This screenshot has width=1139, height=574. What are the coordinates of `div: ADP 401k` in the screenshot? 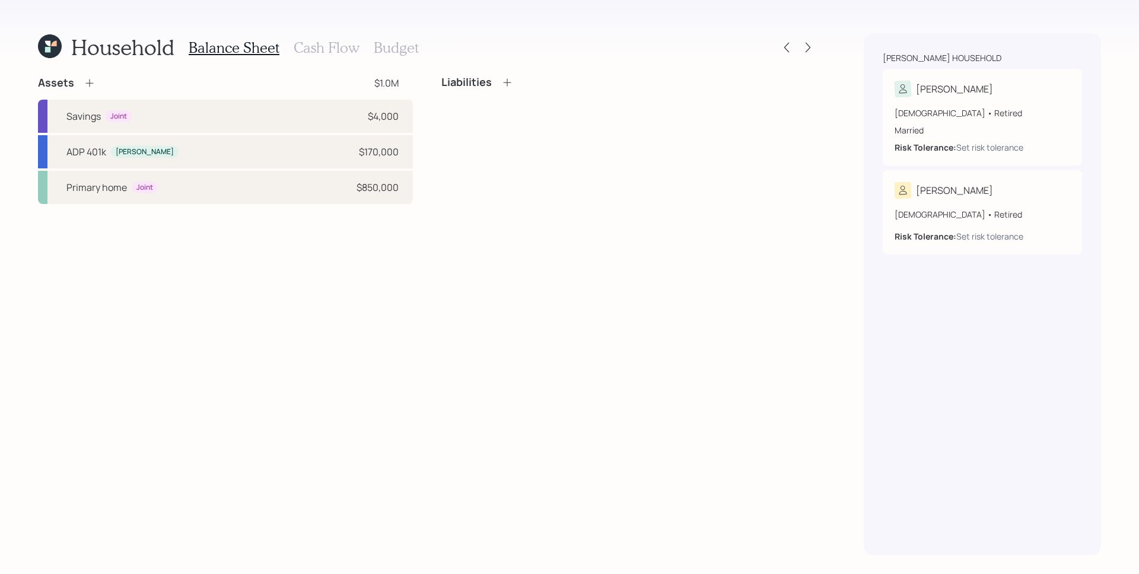 It's located at (86, 152).